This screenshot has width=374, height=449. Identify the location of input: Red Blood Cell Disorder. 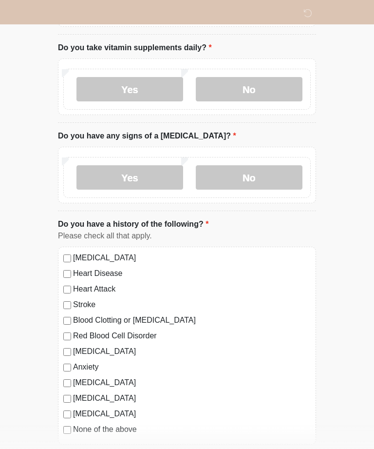
(67, 336).